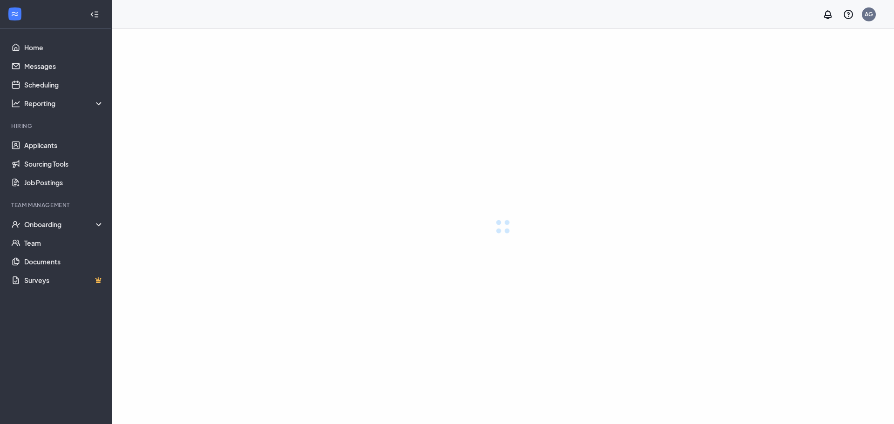  I want to click on svg: Notifications, so click(828, 14).